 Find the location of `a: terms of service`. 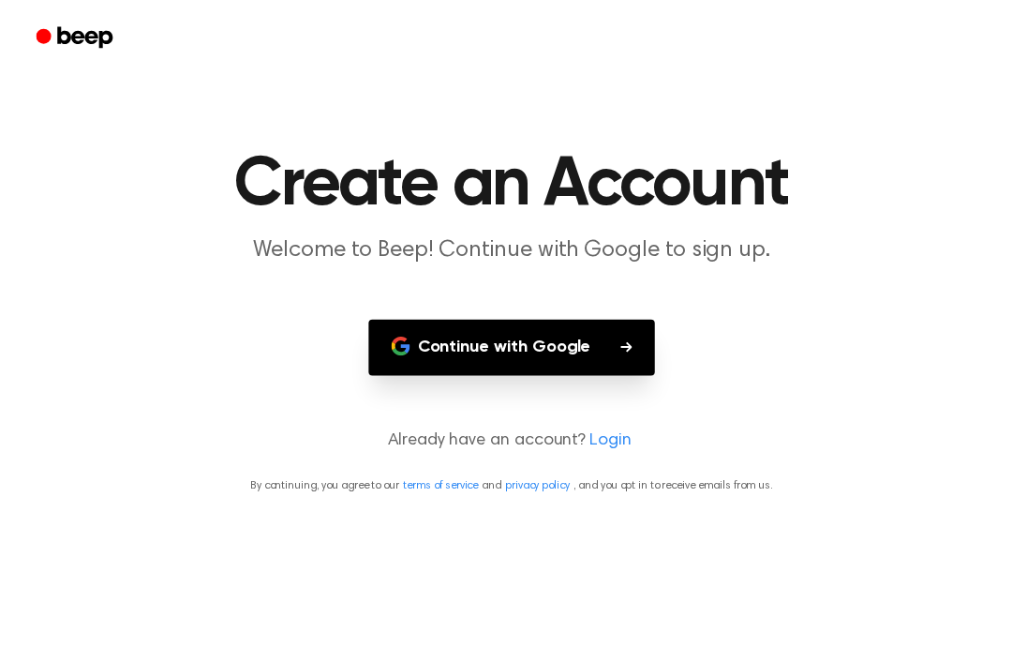

a: terms of service is located at coordinates (435, 480).